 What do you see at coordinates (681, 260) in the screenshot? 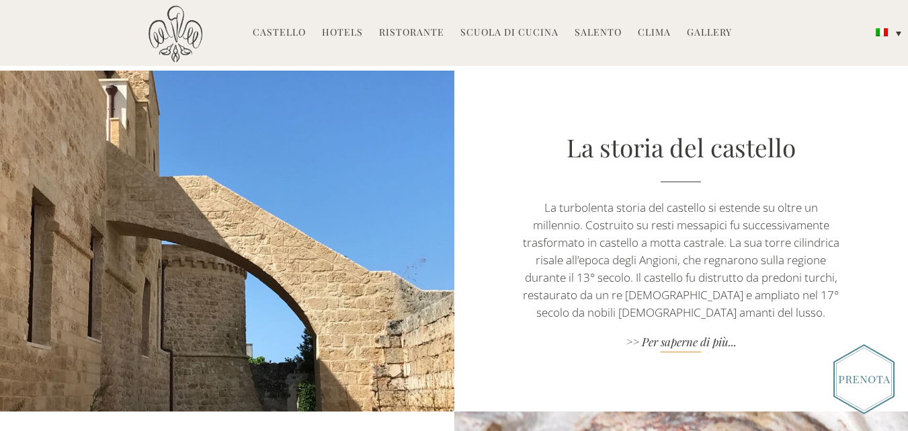
I see `p: La turbolenta storia del castello si estende su oltre un millennio. Costruito su resti messapici ...` at bounding box center [681, 260].